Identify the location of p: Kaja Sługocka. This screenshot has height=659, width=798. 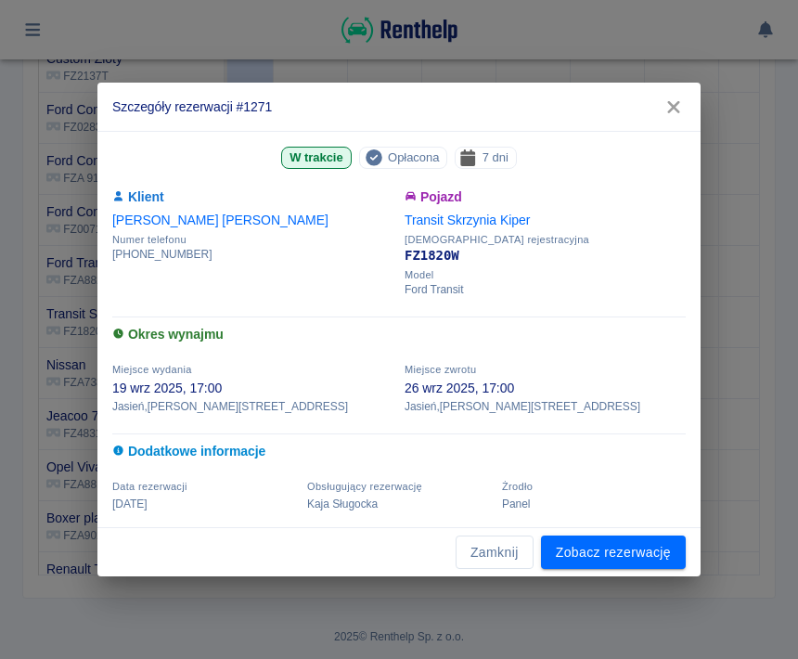
(399, 504).